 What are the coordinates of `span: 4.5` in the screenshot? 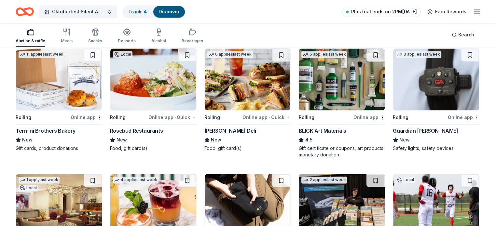 It's located at (308, 140).